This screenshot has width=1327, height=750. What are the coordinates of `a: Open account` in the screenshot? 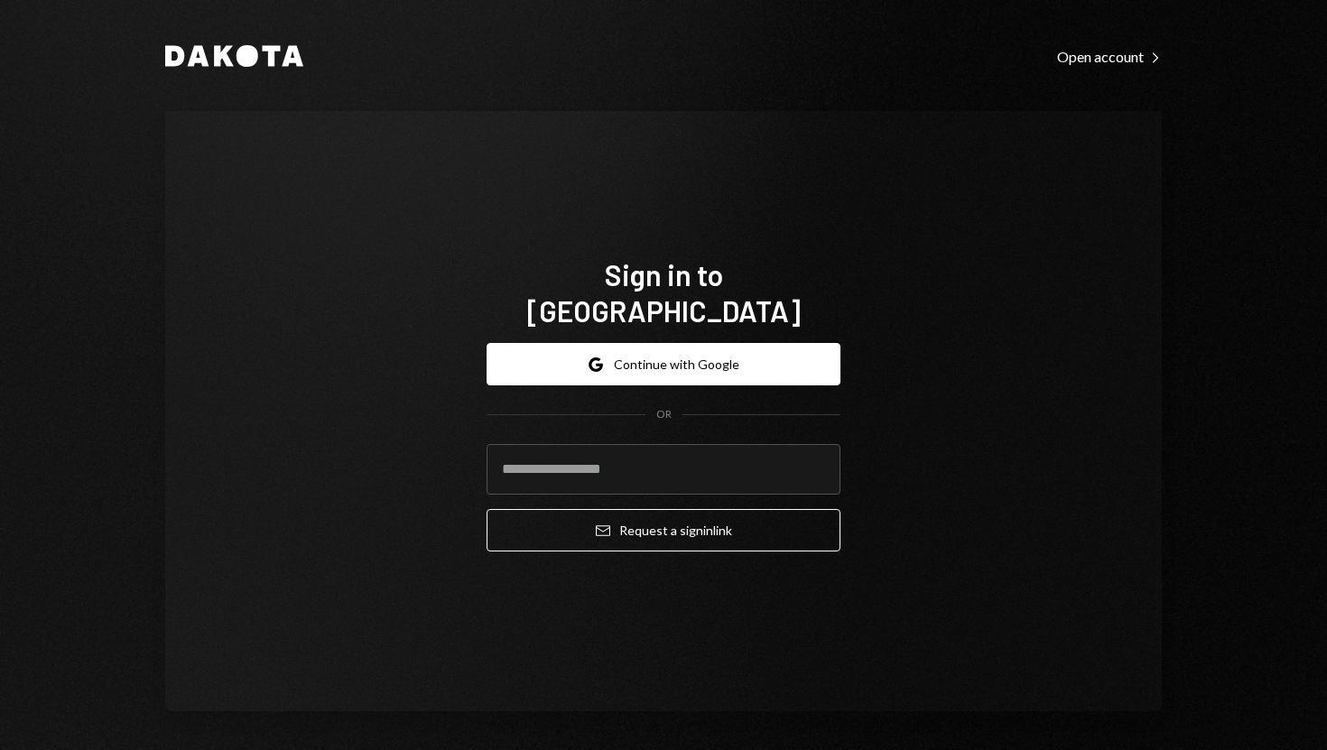 It's located at (1110, 56).